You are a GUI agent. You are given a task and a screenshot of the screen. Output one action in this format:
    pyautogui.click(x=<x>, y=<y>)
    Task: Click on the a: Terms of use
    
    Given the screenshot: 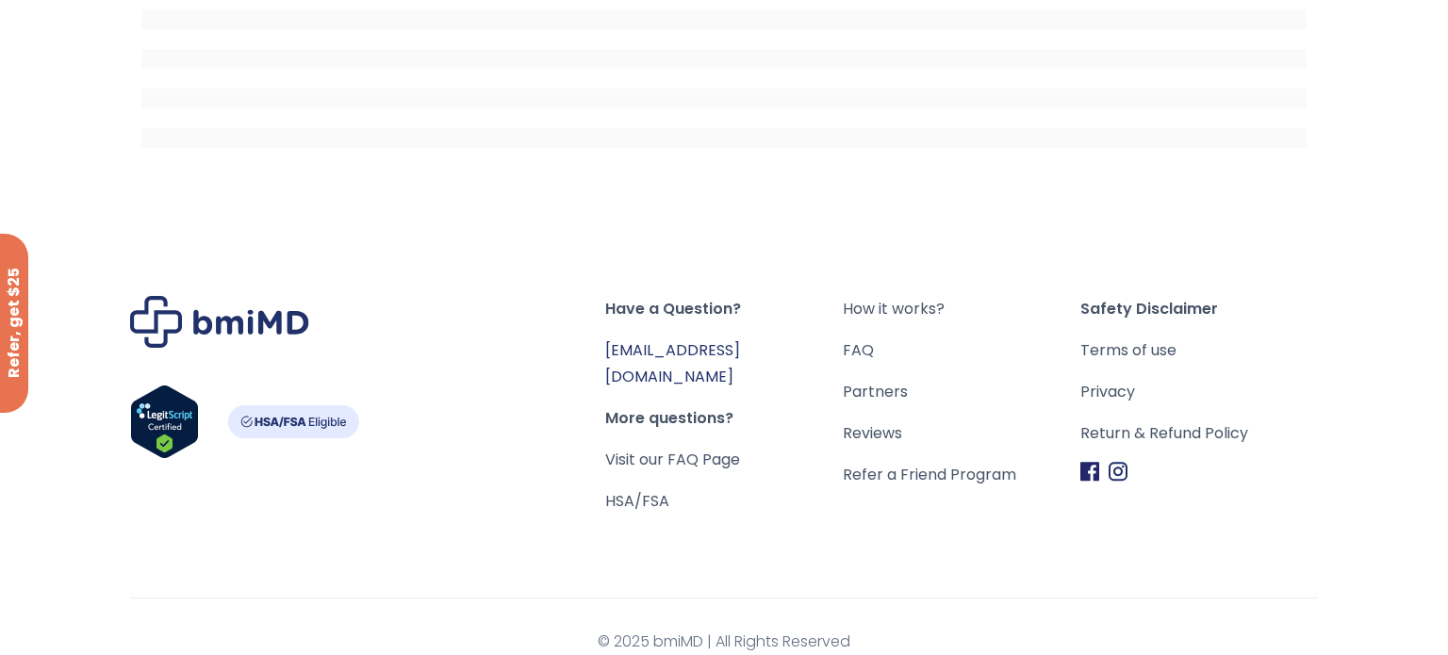 What is the action you would take?
    pyautogui.click(x=1199, y=351)
    